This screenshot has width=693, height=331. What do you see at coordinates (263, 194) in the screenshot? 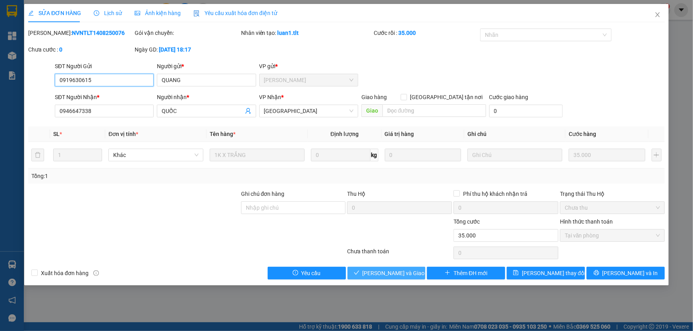
I see `label: Ghi chú đơn hàng` at bounding box center [263, 194].